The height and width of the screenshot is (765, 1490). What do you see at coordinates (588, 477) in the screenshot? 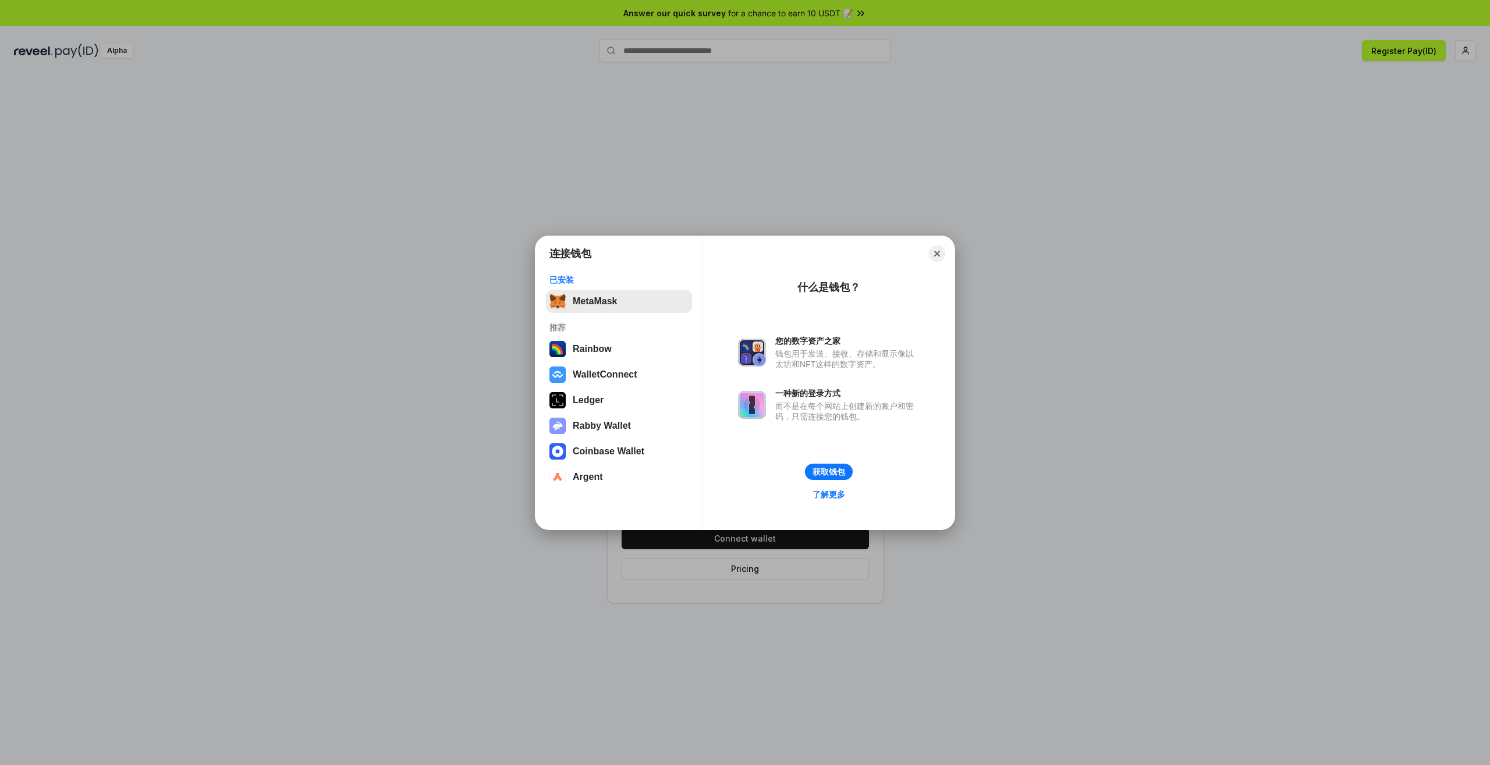
I see `div: Argent` at bounding box center [588, 477].